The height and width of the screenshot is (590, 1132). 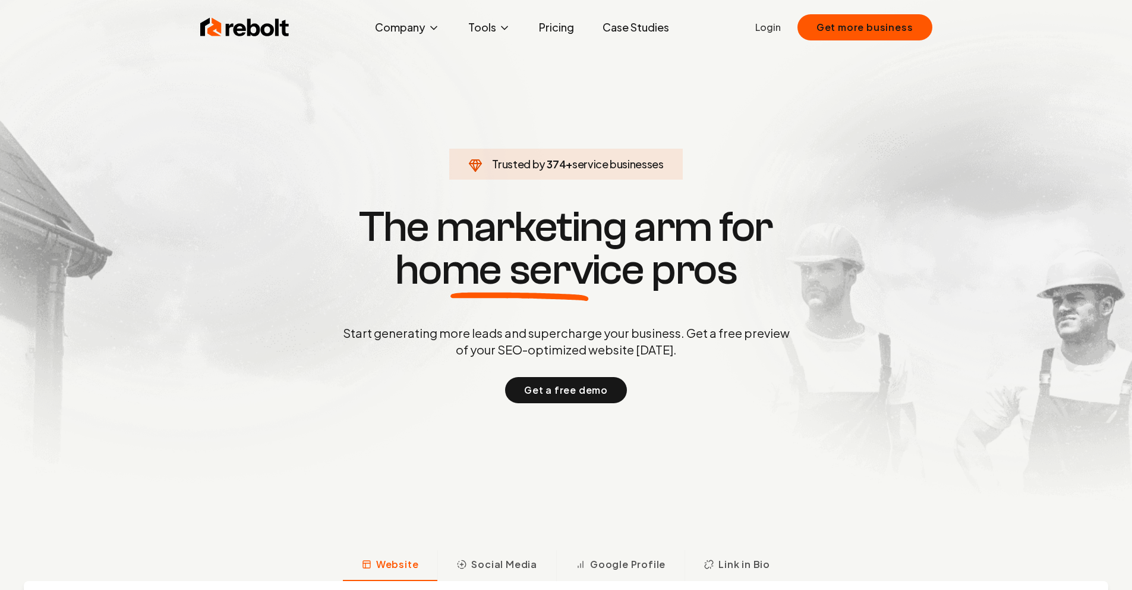 I want to click on button: Link in Bio, so click(x=737, y=565).